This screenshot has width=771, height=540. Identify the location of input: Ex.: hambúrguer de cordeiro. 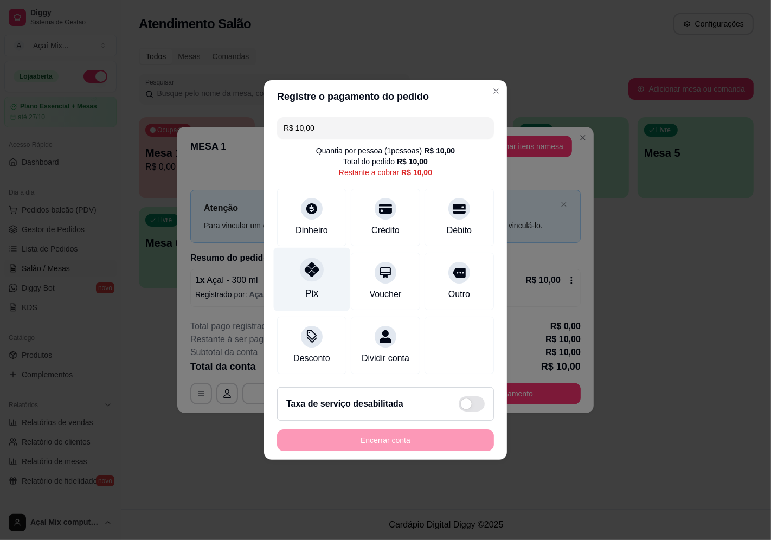
(386, 128).